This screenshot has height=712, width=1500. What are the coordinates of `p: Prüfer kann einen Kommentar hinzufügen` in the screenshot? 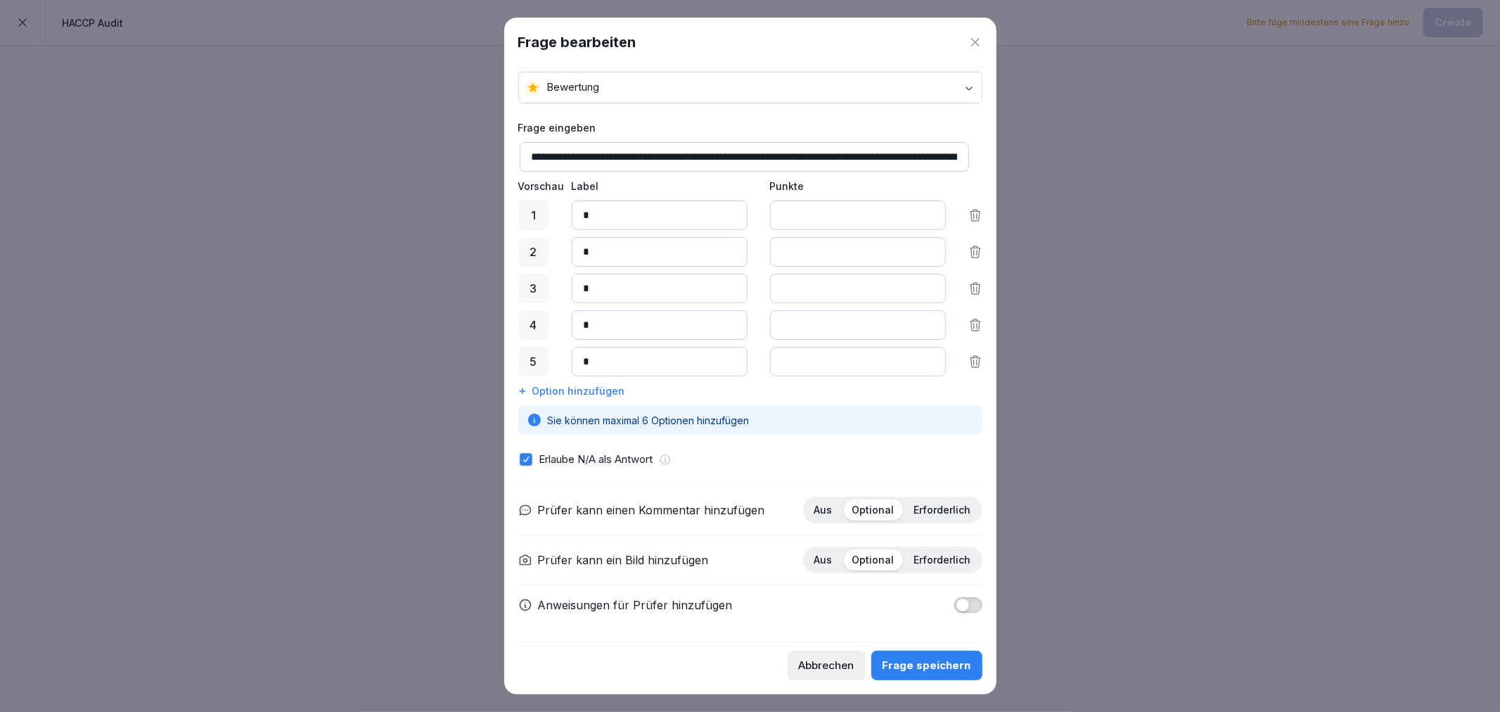 It's located at (651, 510).